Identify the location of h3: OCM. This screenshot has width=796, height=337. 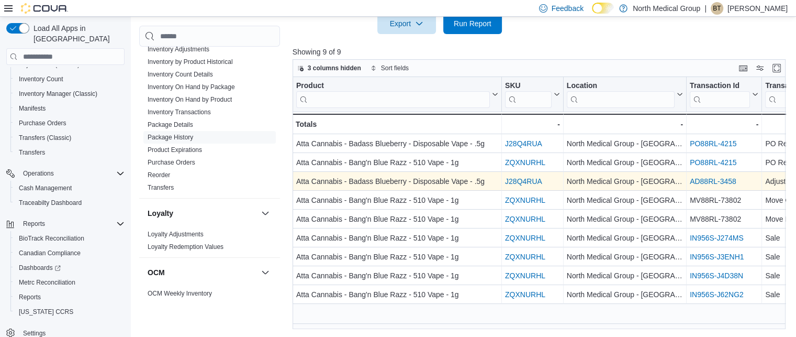
(156, 272).